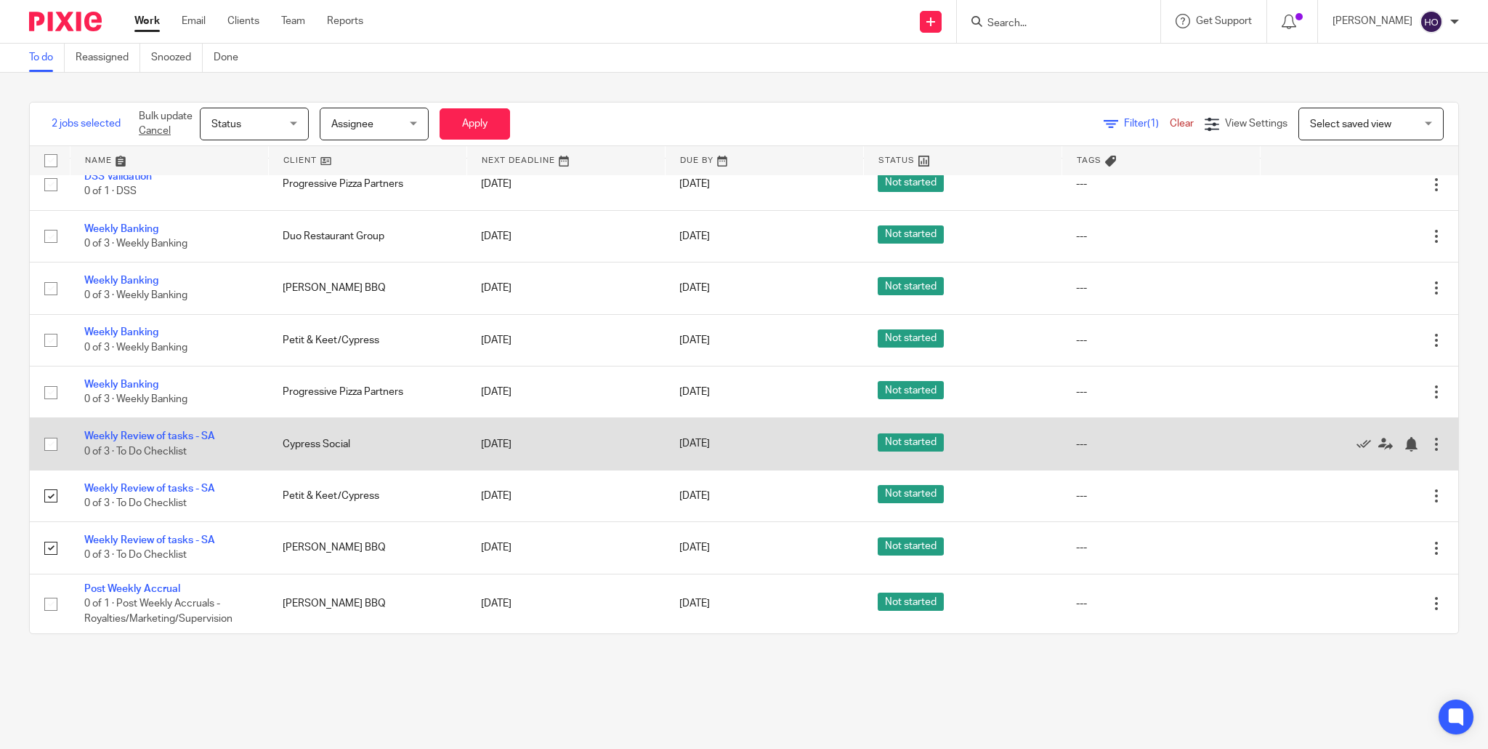  I want to click on a: Cancel, so click(155, 131).